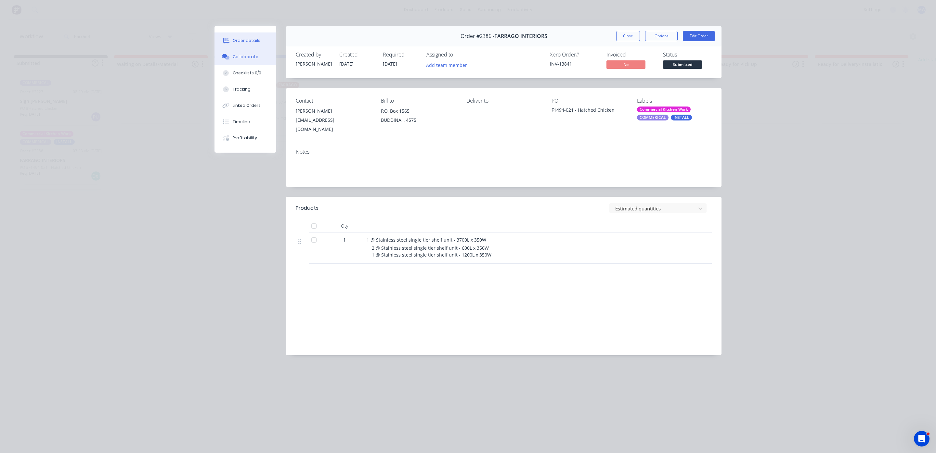 The height and width of the screenshot is (453, 936). Describe the element at coordinates (245, 106) in the screenshot. I see `button: Linked Orders` at that location.